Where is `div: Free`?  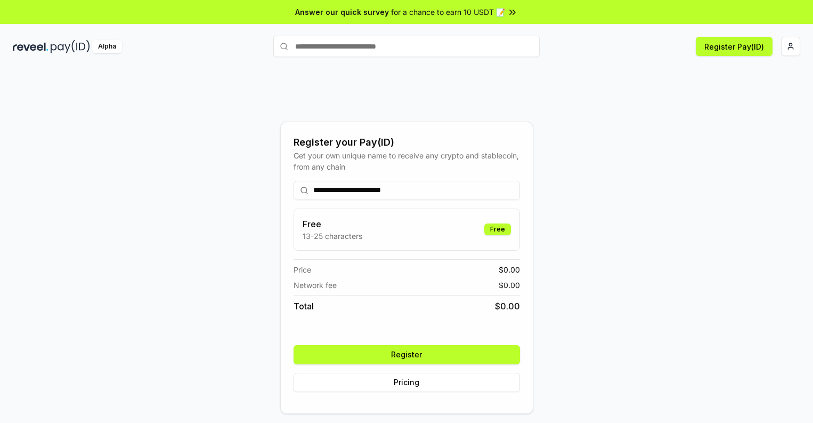 div: Free is located at coordinates (498, 229).